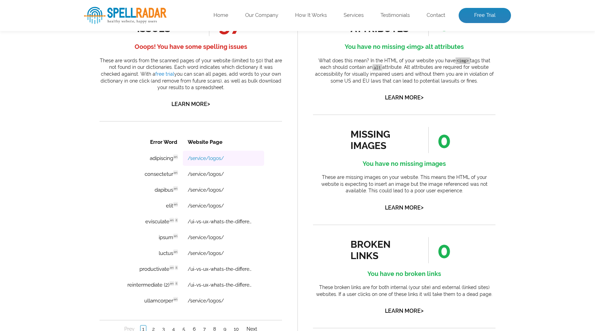 The height and width of the screenshot is (331, 595). I want to click on th: Website Page, so click(124, 9).